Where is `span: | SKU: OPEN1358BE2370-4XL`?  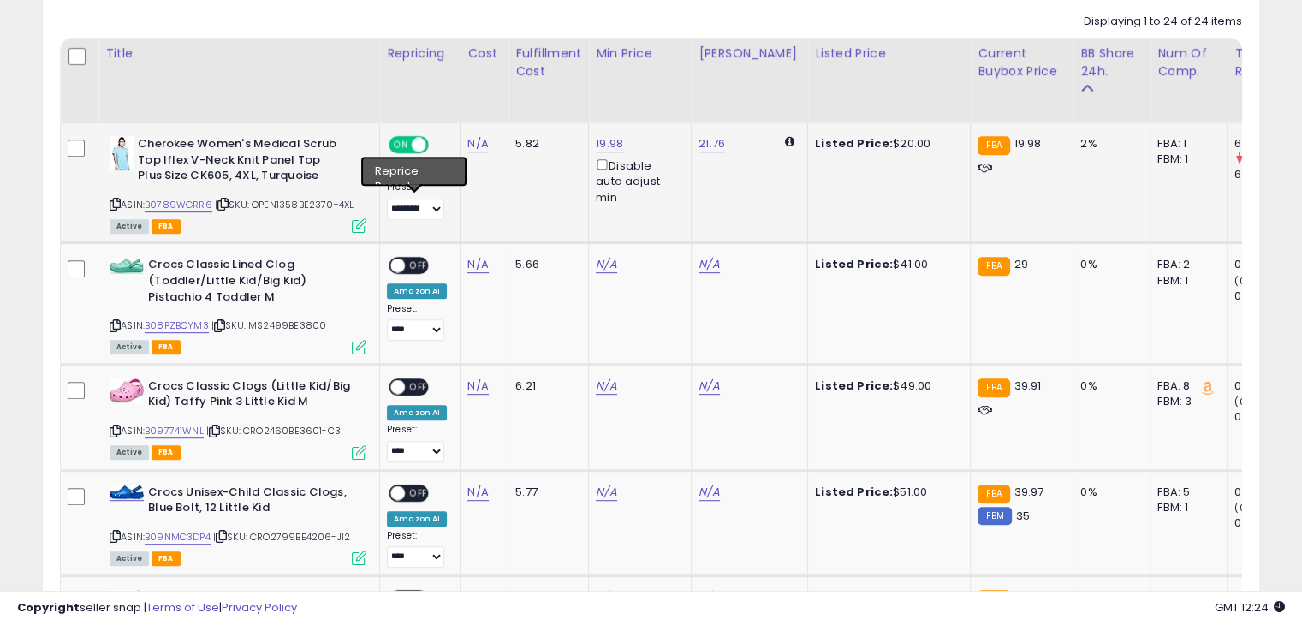 span: | SKU: OPEN1358BE2370-4XL is located at coordinates (284, 205).